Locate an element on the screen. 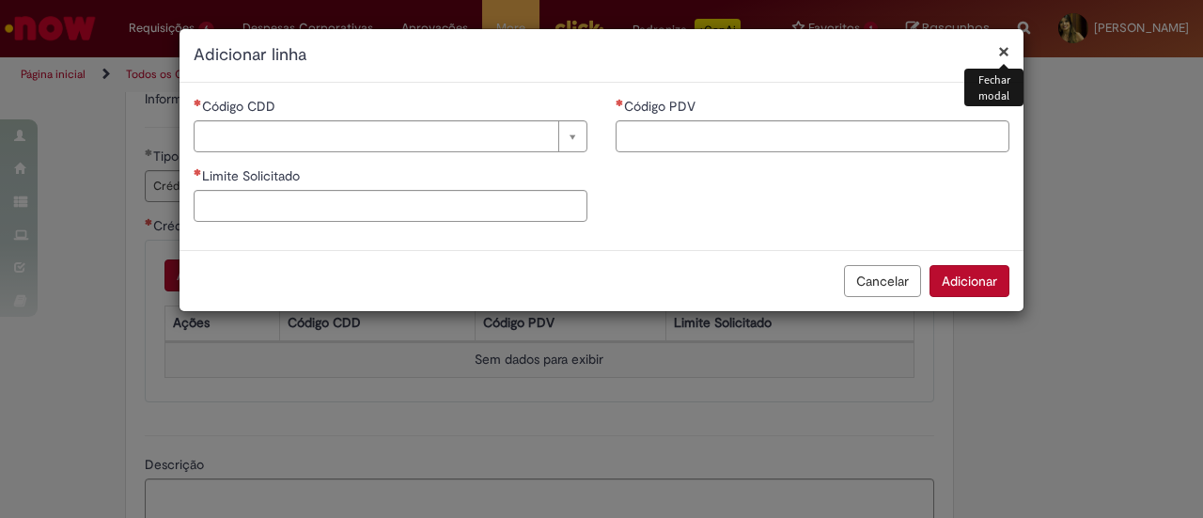 The image size is (1203, 518). button: Adicionar is located at coordinates (969, 281).